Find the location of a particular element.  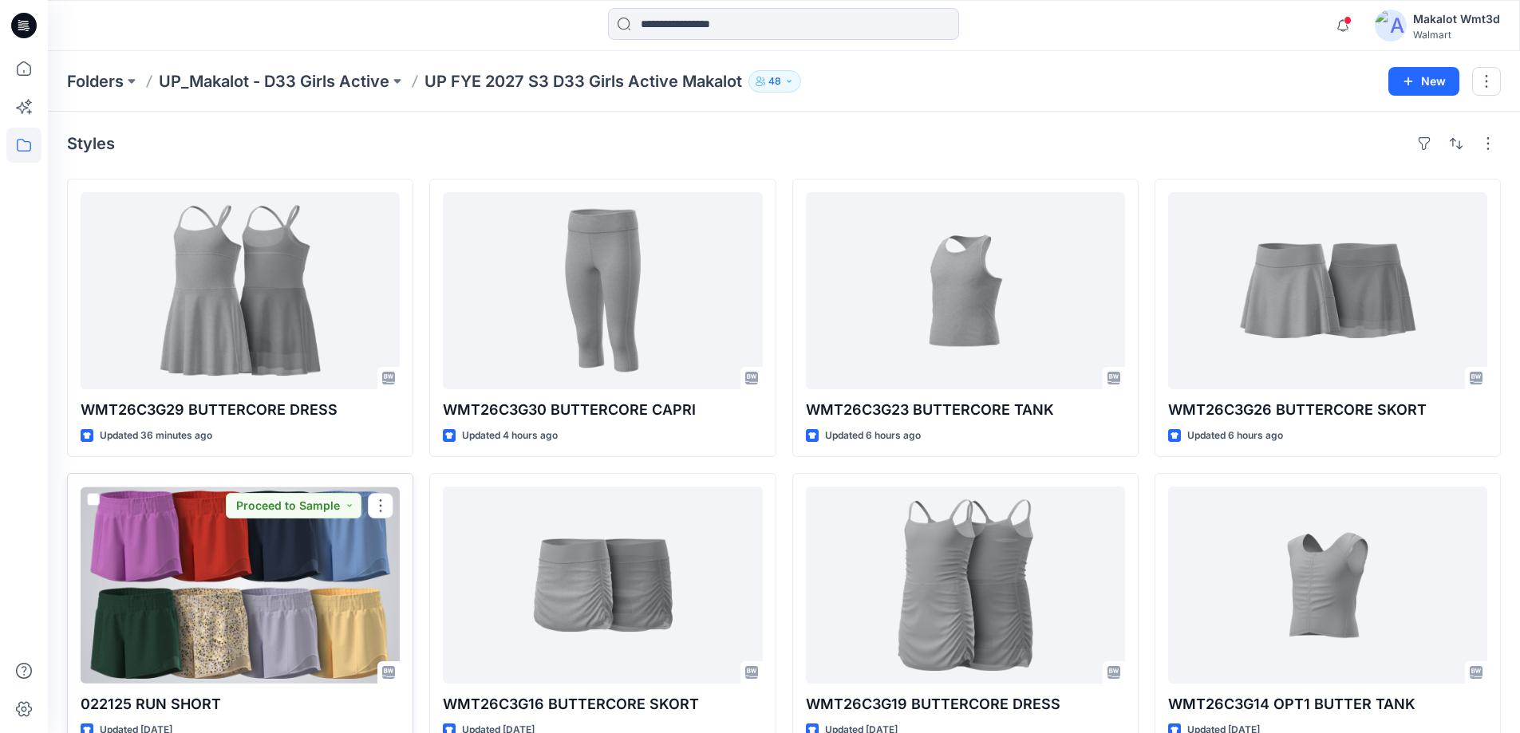

button: 48 is located at coordinates (775, 81).